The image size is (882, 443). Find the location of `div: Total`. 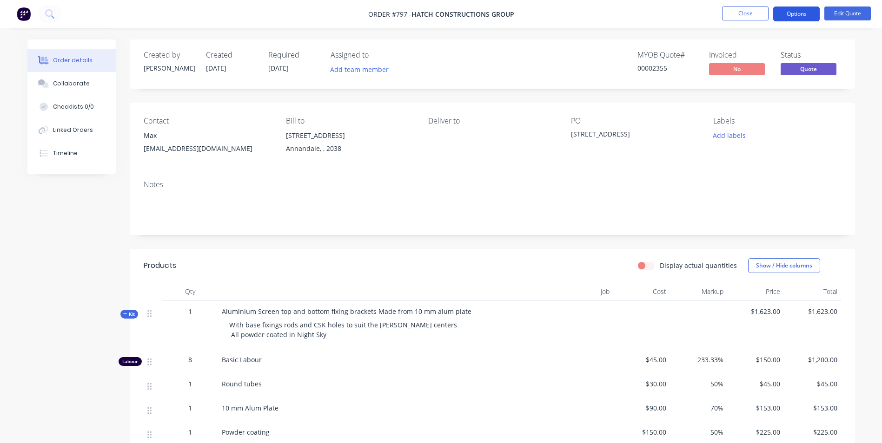

div: Total is located at coordinates (812, 292).